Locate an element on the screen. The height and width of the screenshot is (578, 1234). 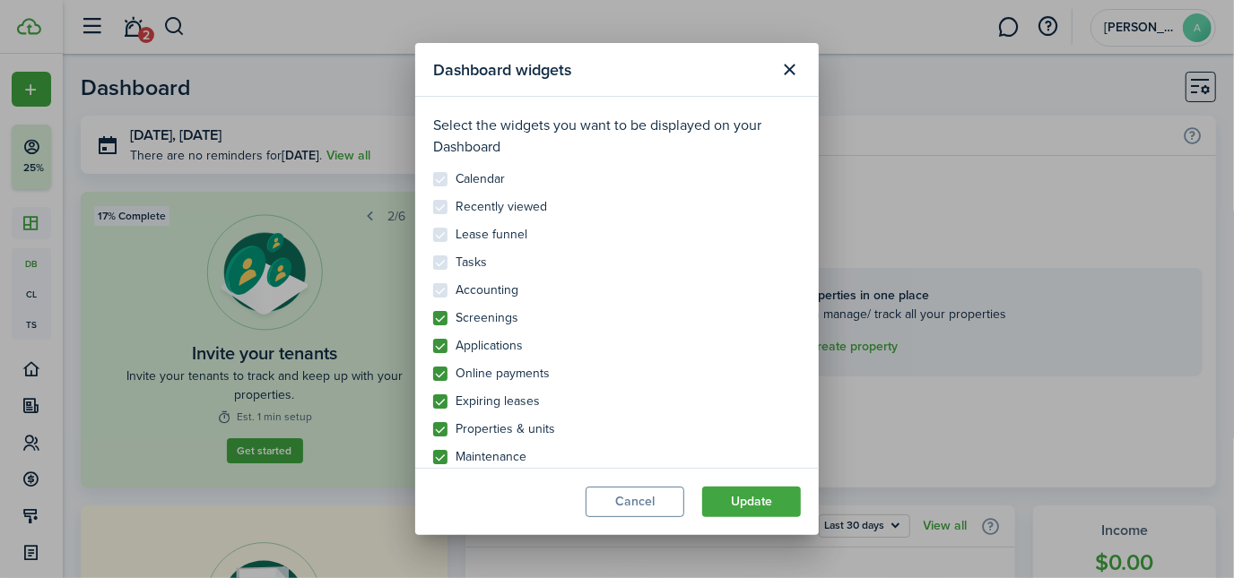
label: Applications is located at coordinates (478, 346).